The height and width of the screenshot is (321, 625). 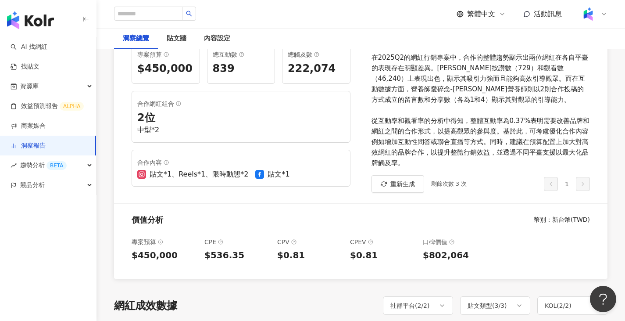 What do you see at coordinates (199, 174) in the screenshot?
I see `div: 貼文*1、Reels*1、限時動態*2` at bounding box center [199, 174].